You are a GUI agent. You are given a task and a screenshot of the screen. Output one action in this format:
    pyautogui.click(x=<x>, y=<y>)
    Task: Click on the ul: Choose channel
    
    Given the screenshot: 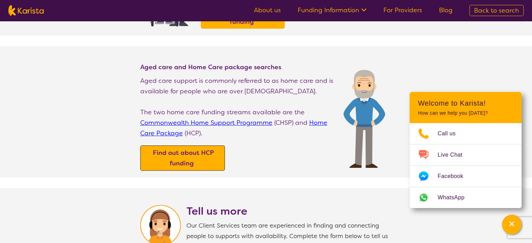 What is the action you would take?
    pyautogui.click(x=465, y=165)
    